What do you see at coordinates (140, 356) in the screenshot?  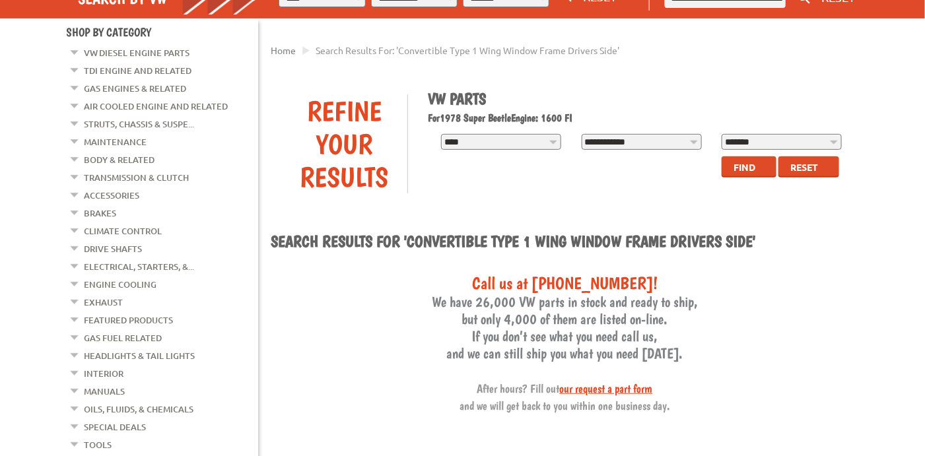 I see `a: Headlights & Tail Lights` at bounding box center [140, 356].